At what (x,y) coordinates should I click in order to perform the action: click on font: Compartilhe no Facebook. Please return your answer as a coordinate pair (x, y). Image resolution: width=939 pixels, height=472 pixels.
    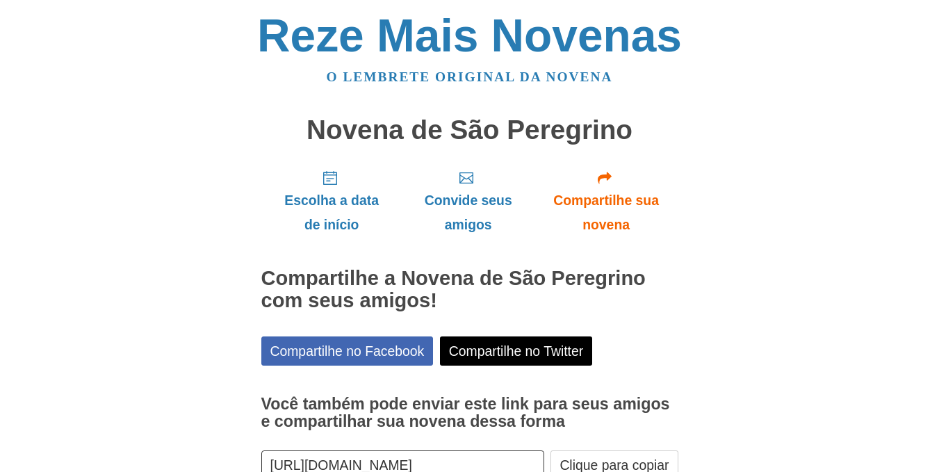
    Looking at the image, I should click on (348, 351).